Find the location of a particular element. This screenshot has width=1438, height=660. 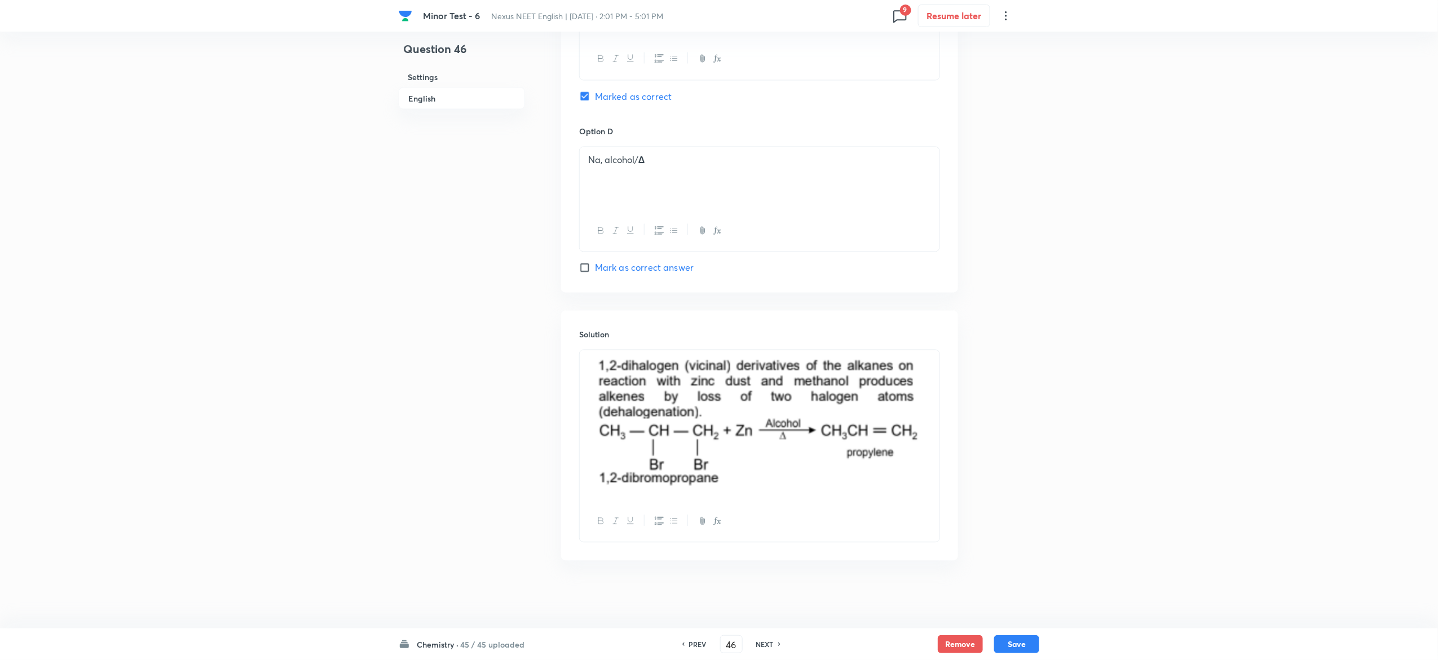

h6: Option D is located at coordinates (760, 131).